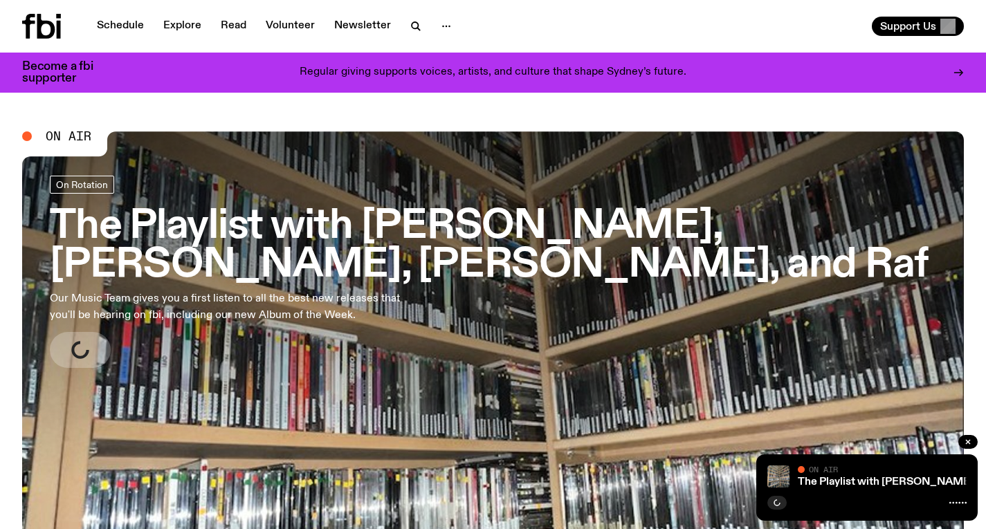 This screenshot has height=529, width=986. What do you see at coordinates (492, 73) in the screenshot?
I see `p: Regular giving supports voices, artists, and culture that shape Sydney’s future.` at bounding box center [492, 73].